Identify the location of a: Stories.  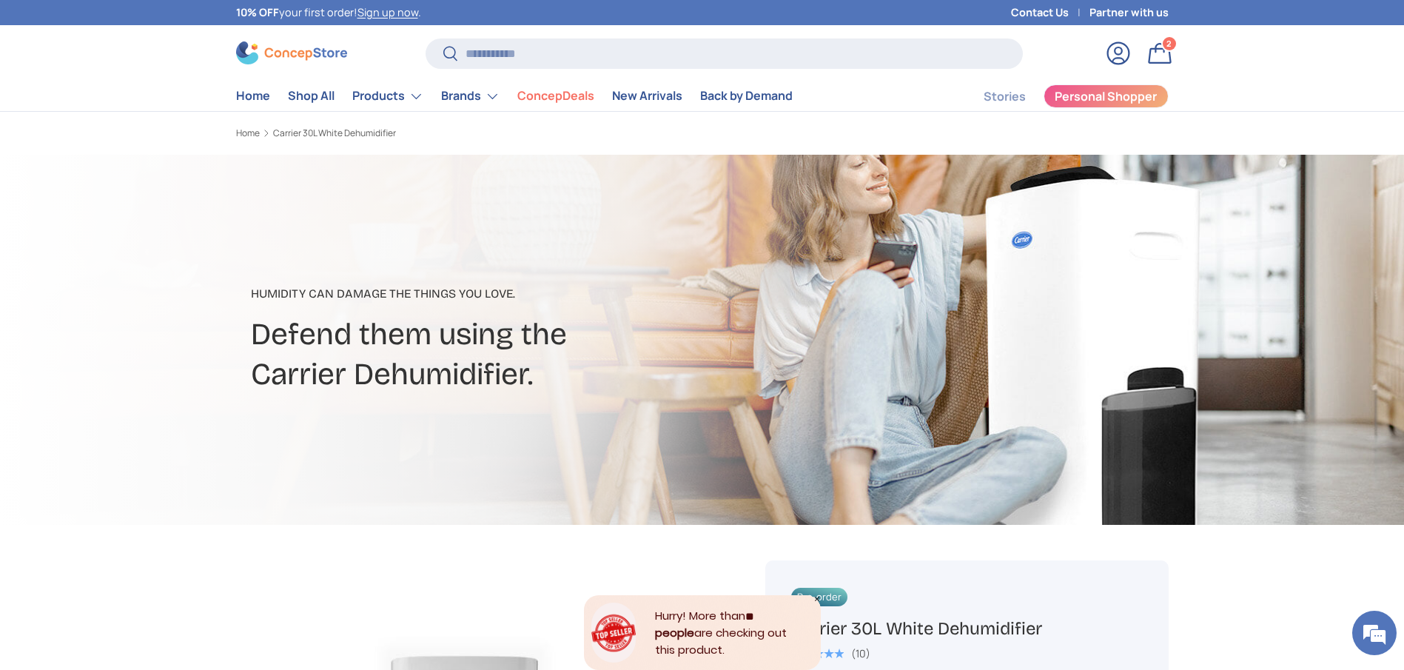
(1004, 96).